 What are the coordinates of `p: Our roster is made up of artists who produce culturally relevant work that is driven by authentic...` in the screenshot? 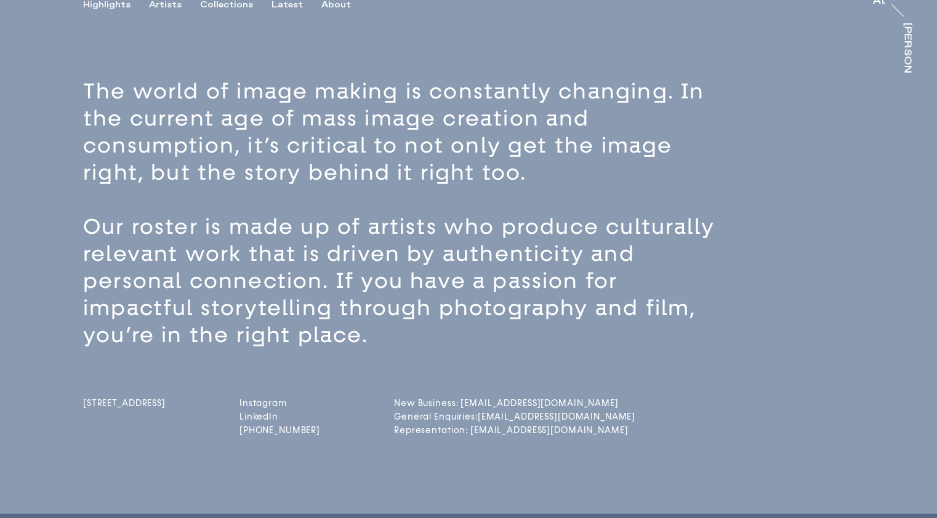 It's located at (409, 281).